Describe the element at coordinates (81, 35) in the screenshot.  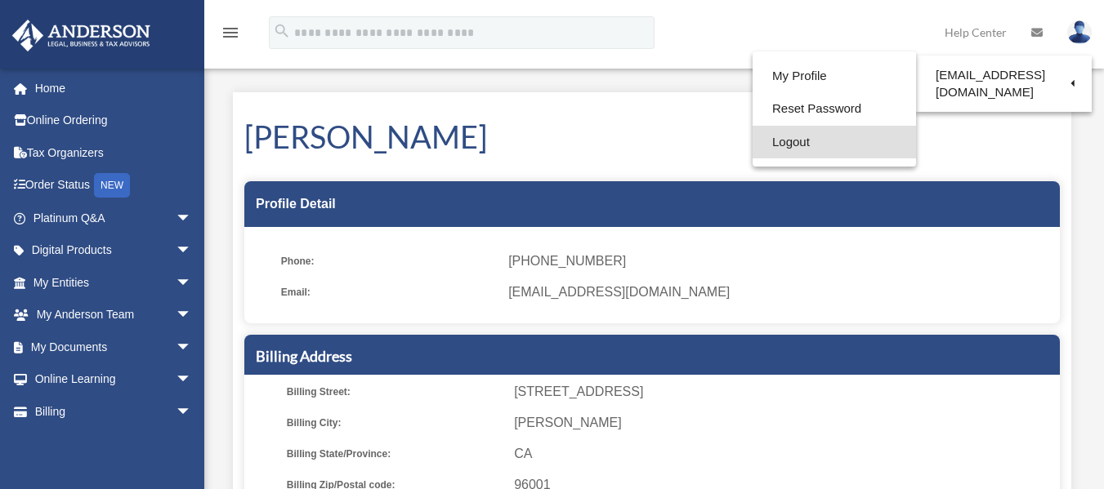
I see `img: Anderson Advisors Platinum Portal` at that location.